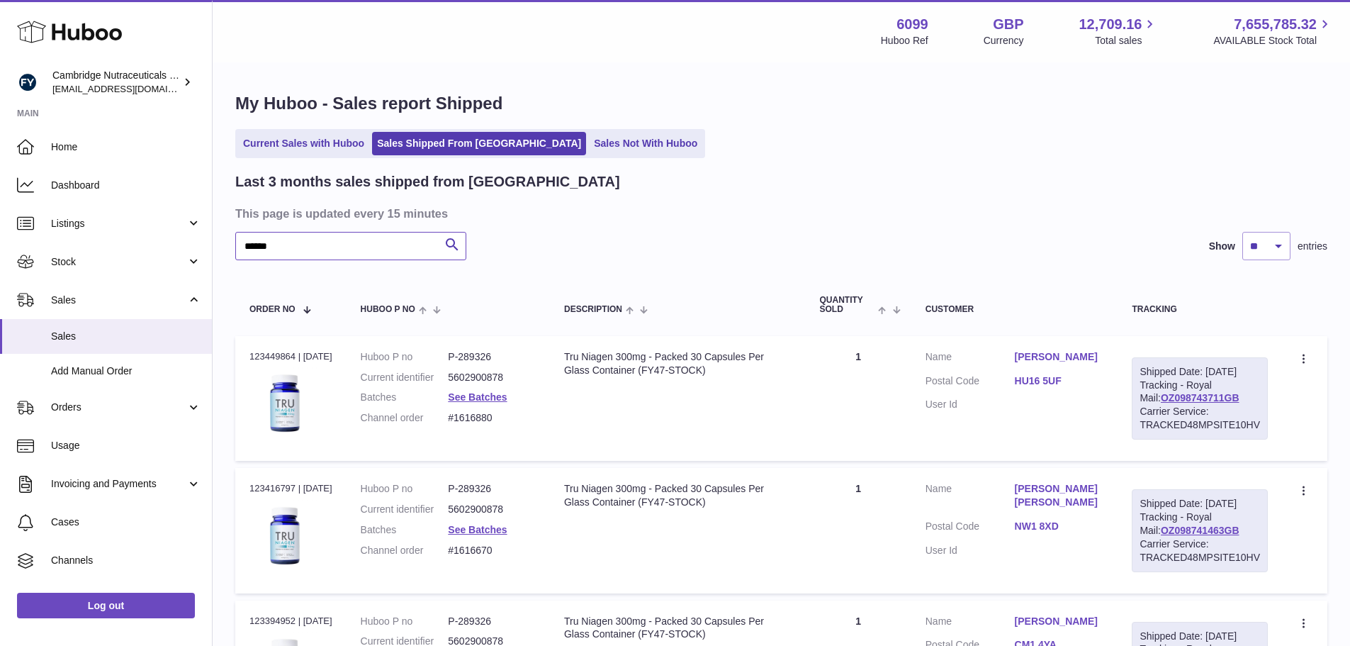  What do you see at coordinates (126, 560) in the screenshot?
I see `span: Channels` at bounding box center [126, 560].